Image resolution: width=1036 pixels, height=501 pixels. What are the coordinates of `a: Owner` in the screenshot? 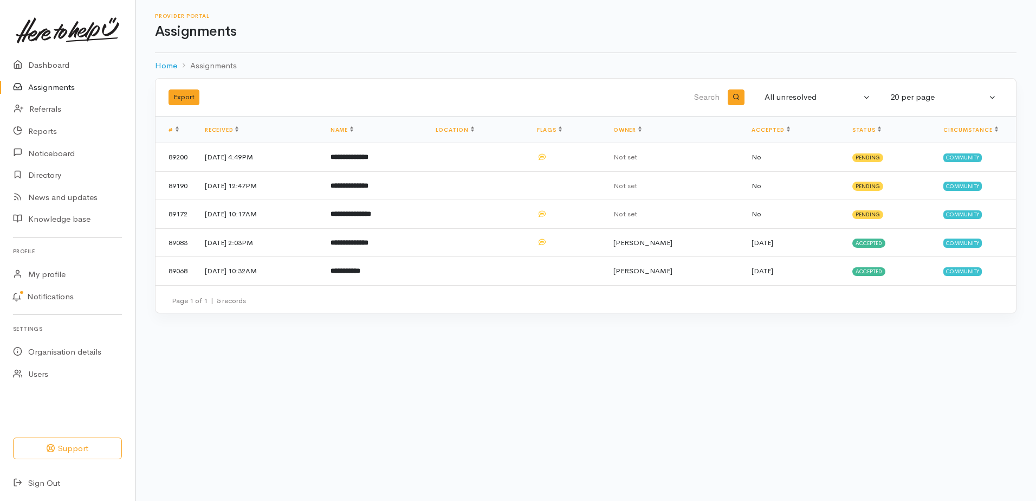 It's located at (628, 130).